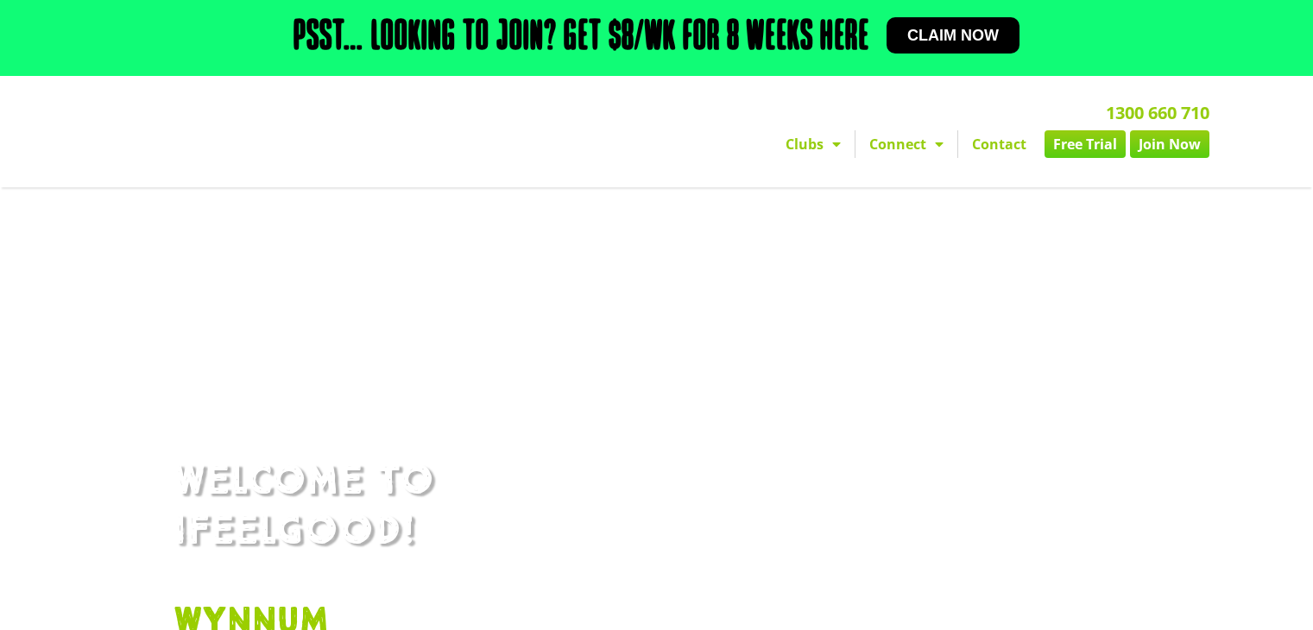 This screenshot has width=1313, height=630. What do you see at coordinates (657, 506) in the screenshot?
I see `h1: WELCOME TO IFEELGOOD!` at bounding box center [657, 506].